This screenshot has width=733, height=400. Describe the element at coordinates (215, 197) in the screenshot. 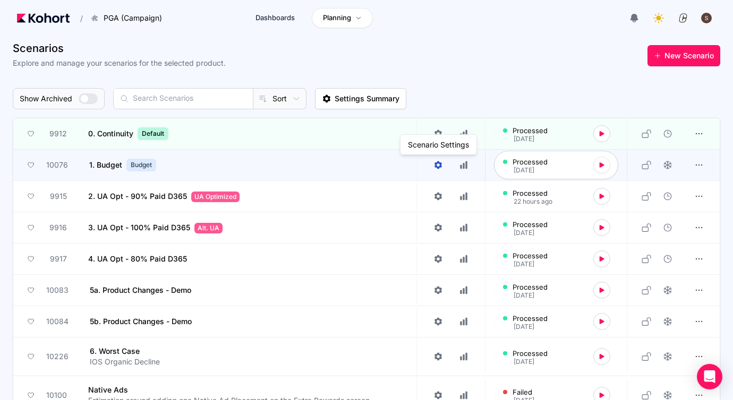

I see `span: UA Optimized` at that location.